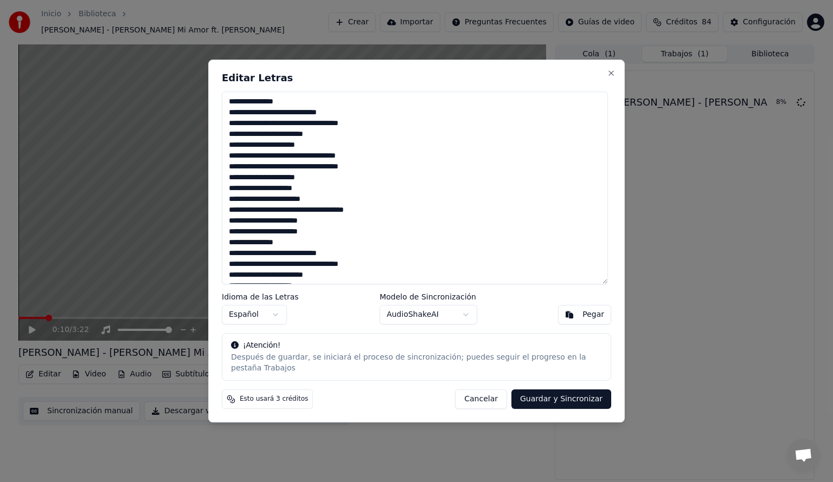 This screenshot has height=482, width=833. What do you see at coordinates (584, 315) in the screenshot?
I see `button: Pegar` at bounding box center [584, 315].